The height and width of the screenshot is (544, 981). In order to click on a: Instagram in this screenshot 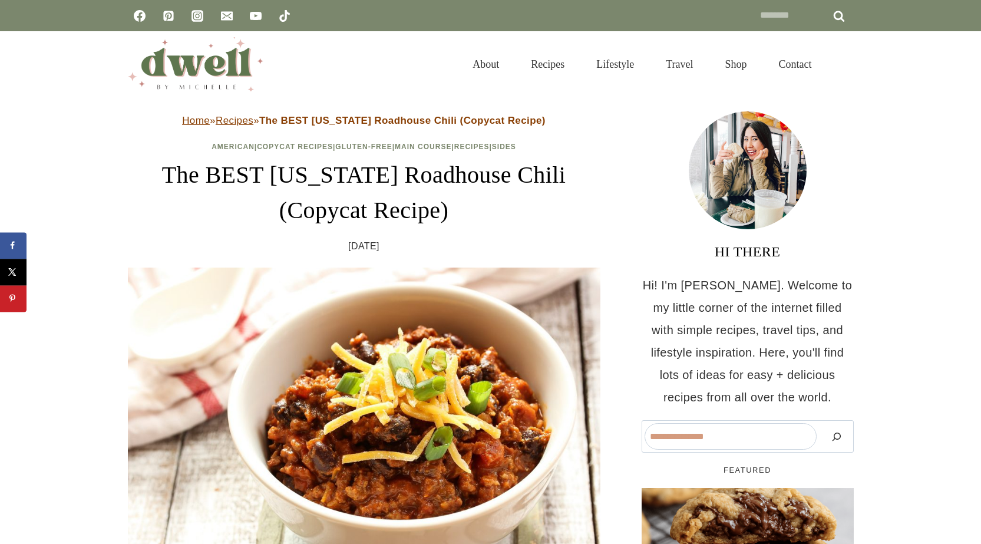, I will do `click(197, 16)`.